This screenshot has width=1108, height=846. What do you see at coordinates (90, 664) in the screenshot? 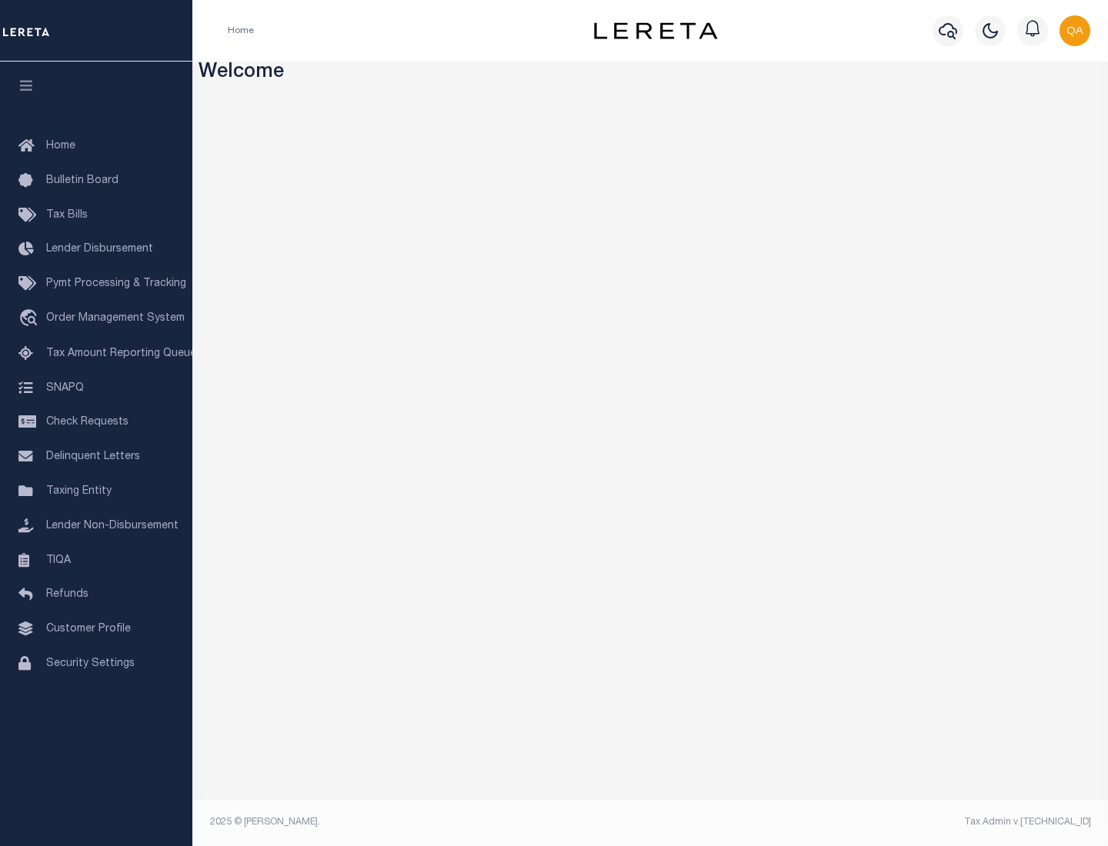
I see `span: Security Settings` at bounding box center [90, 664].